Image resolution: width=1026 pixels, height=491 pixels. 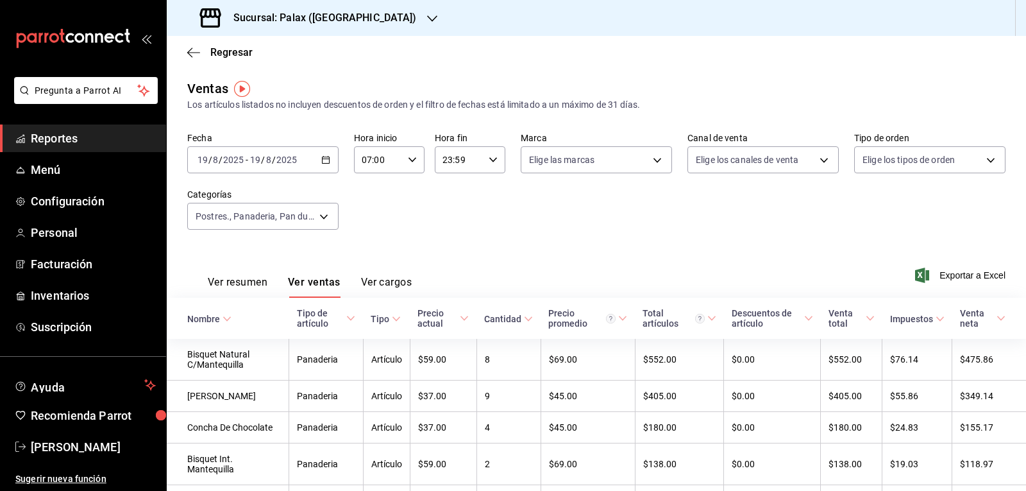 I want to click on span: Impuestos, so click(x=917, y=319).